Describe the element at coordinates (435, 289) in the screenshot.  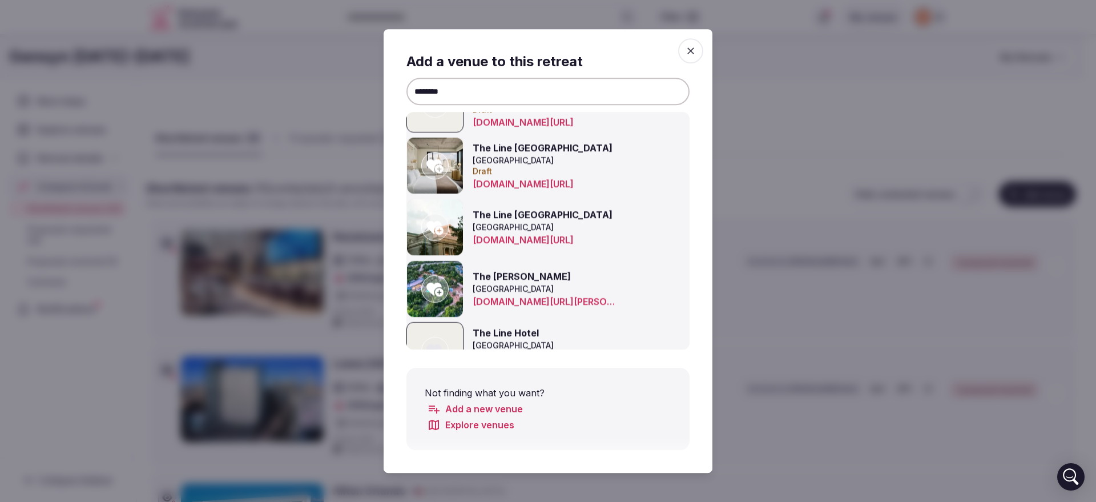
I see `img: The Liney Moon` at that location.